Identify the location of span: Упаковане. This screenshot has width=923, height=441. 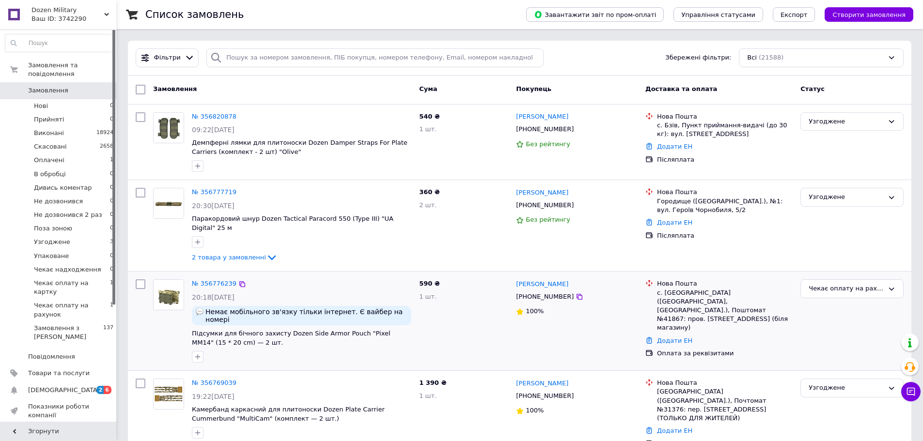
(51, 256).